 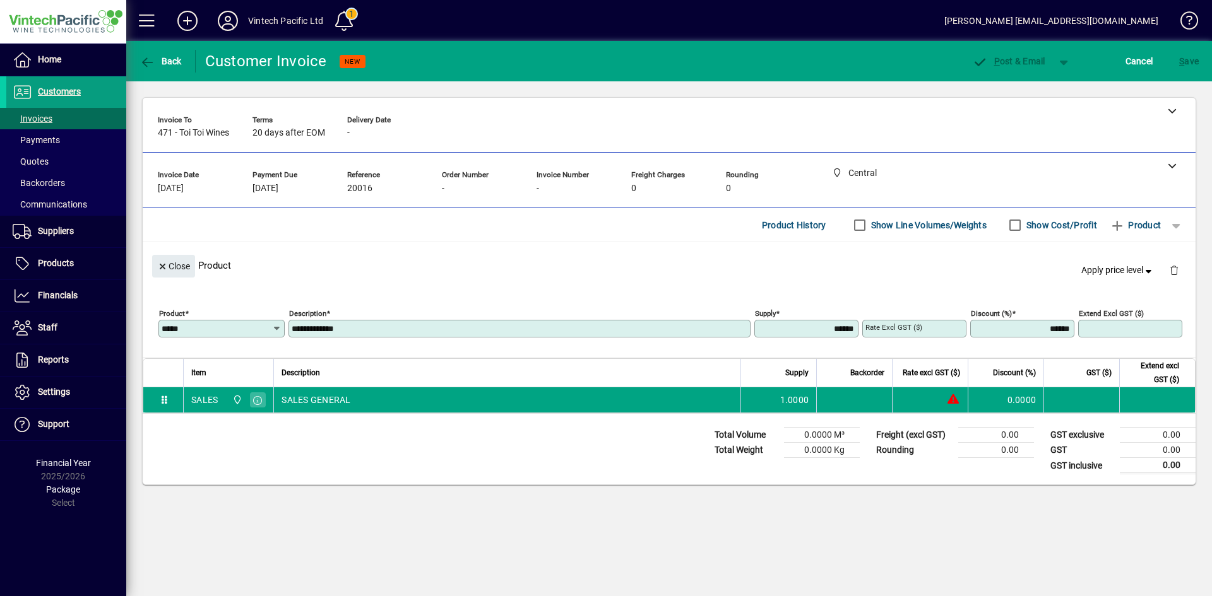 I want to click on span: Communications, so click(x=50, y=205).